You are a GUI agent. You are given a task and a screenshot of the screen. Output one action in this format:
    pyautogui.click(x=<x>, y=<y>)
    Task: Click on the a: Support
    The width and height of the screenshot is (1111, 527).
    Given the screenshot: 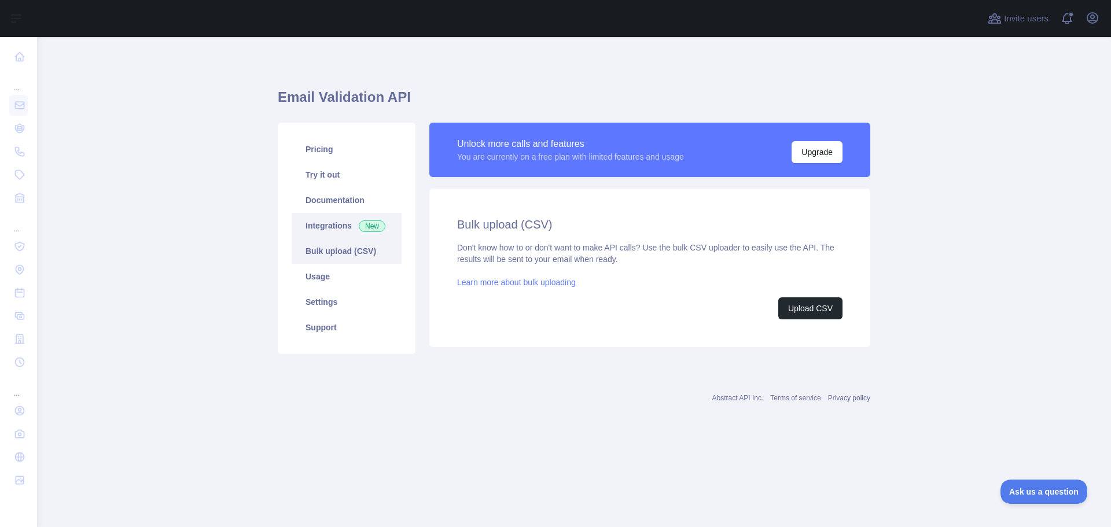 What is the action you would take?
    pyautogui.click(x=347, y=327)
    